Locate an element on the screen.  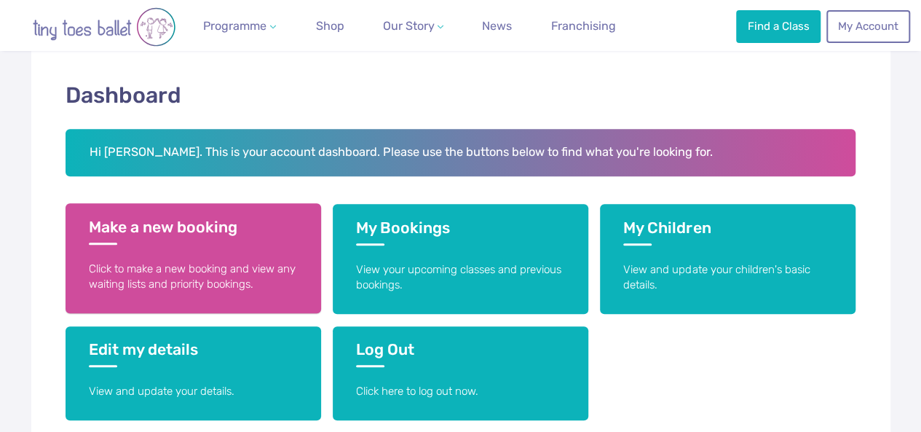
a: Programme is located at coordinates (239, 26).